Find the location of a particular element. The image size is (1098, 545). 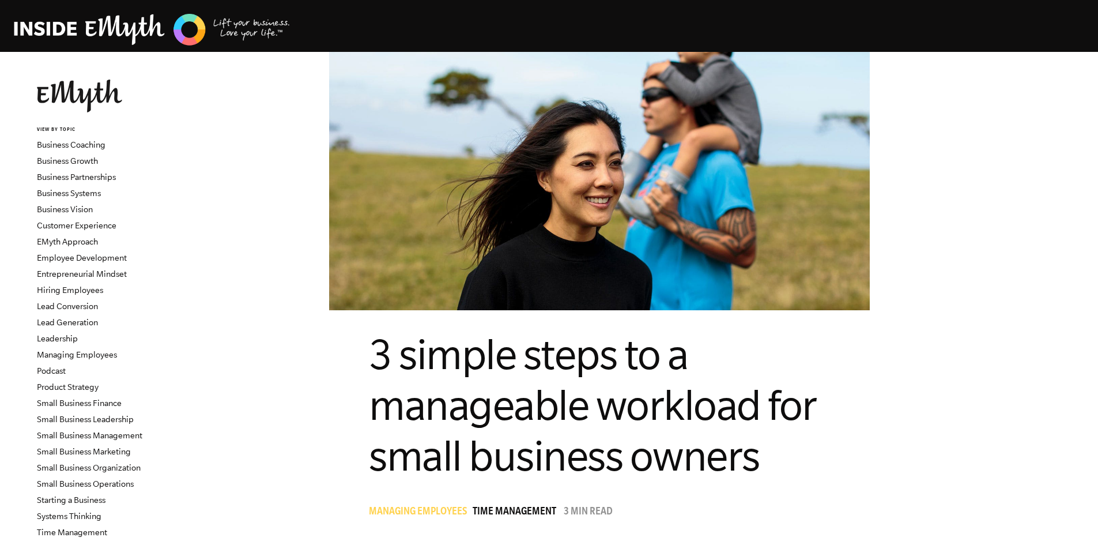

a: Business Partnerships is located at coordinates (76, 177).